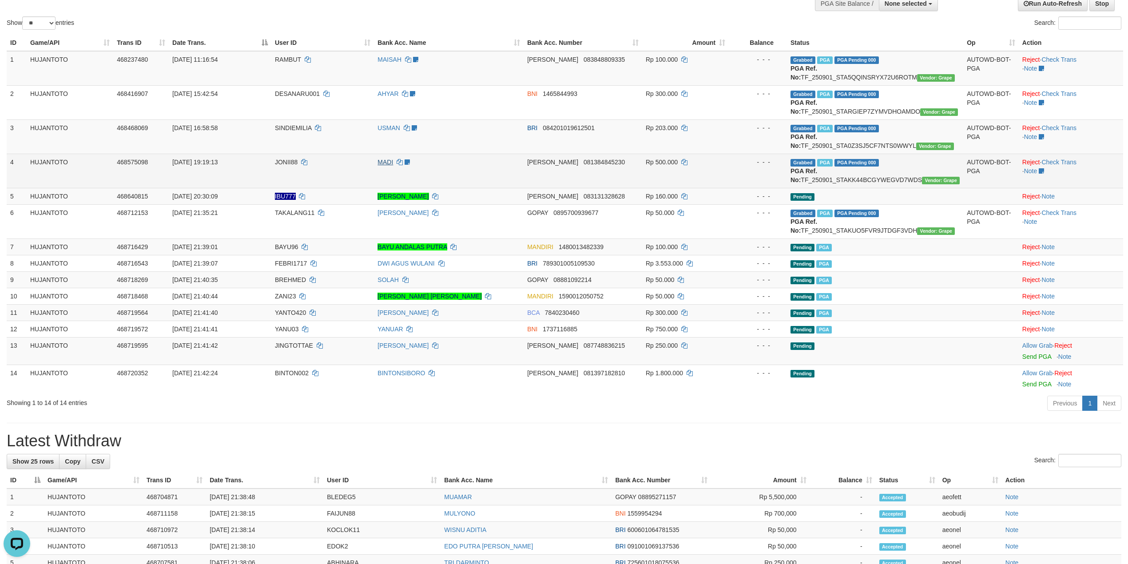  Describe the element at coordinates (132, 373) in the screenshot. I see `span: 468720352` at that location.